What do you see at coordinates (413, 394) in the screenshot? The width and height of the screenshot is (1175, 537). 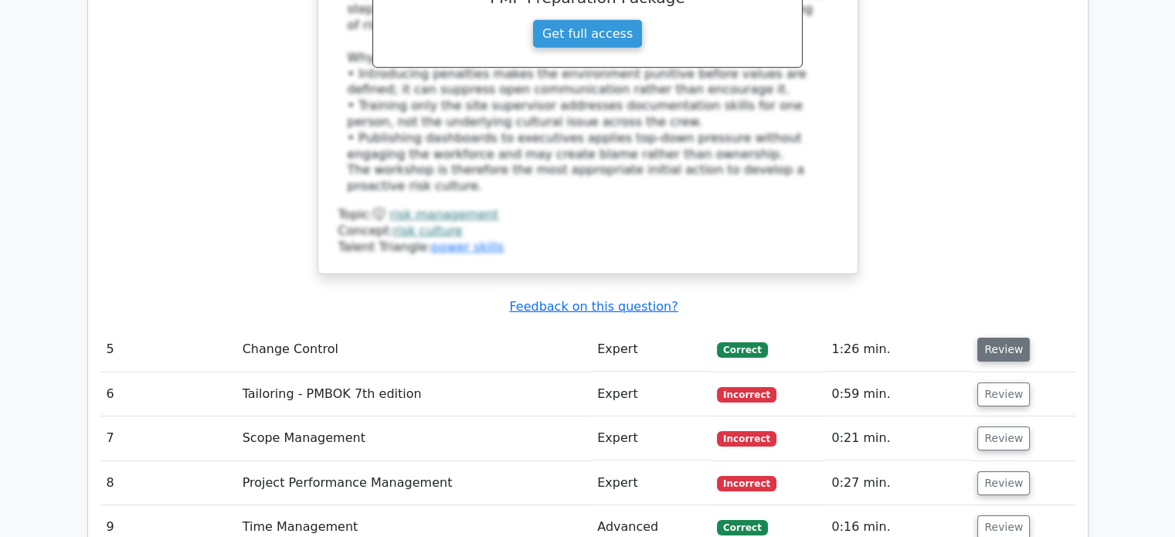 I see `td: Tailoring - PMBOK 7th edition` at bounding box center [413, 394].